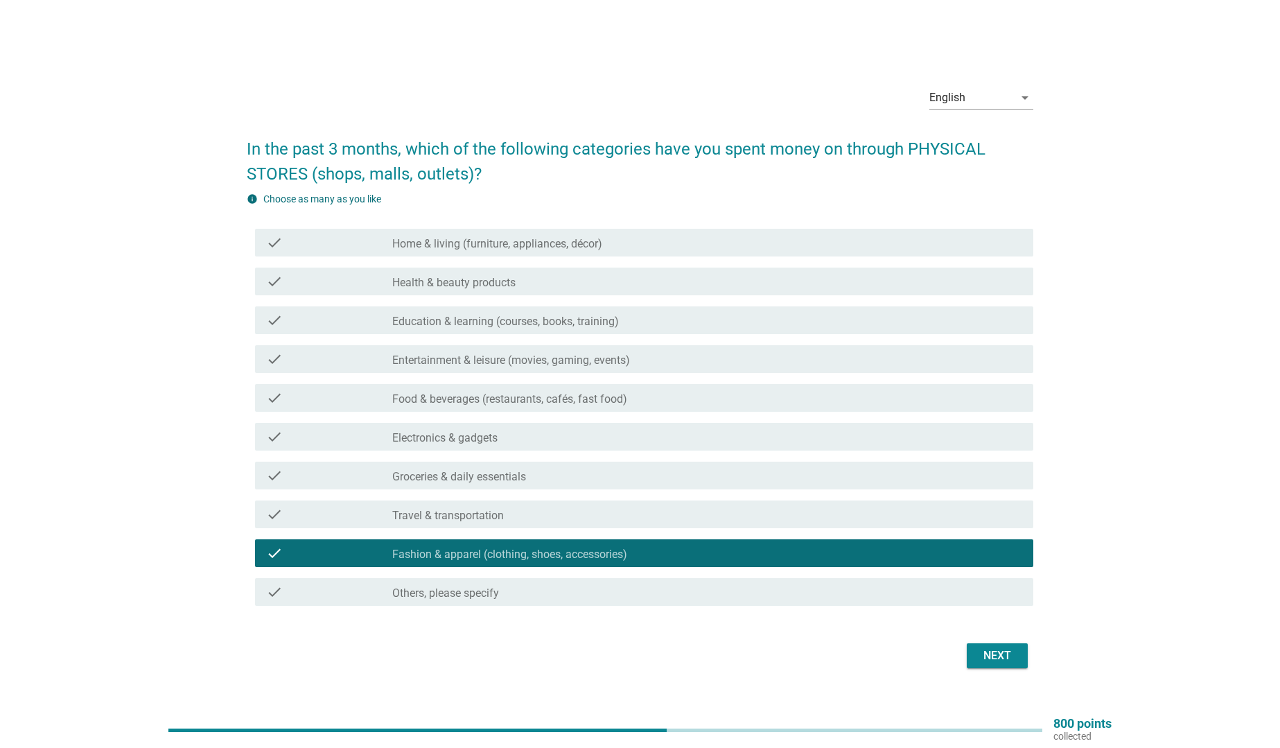  I want to click on label: Others, please specify, so click(446, 593).